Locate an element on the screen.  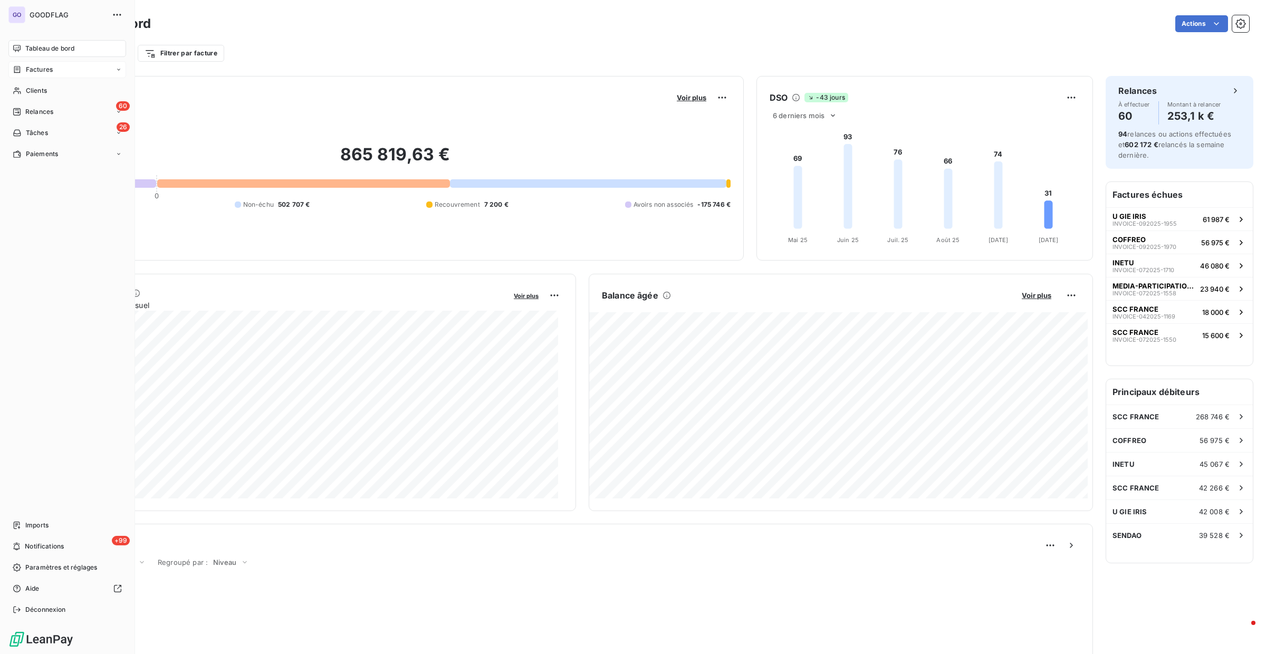
span: 26 is located at coordinates (123, 127).